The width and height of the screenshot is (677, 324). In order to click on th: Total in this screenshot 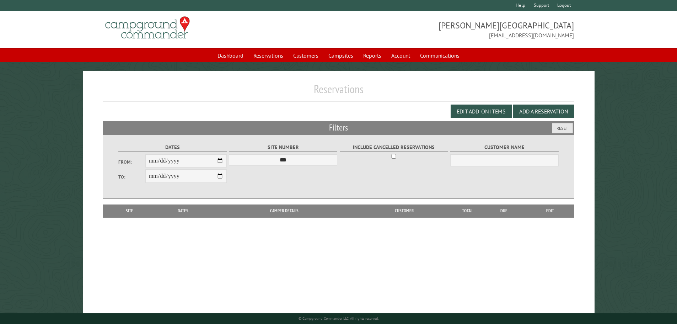, I will do `click(467, 211)`.